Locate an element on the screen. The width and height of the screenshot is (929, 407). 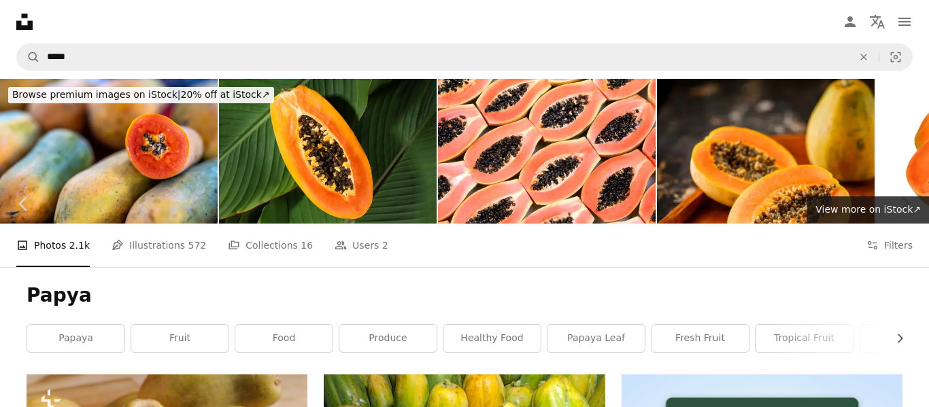
button: scroll list to the right is located at coordinates (895, 339).